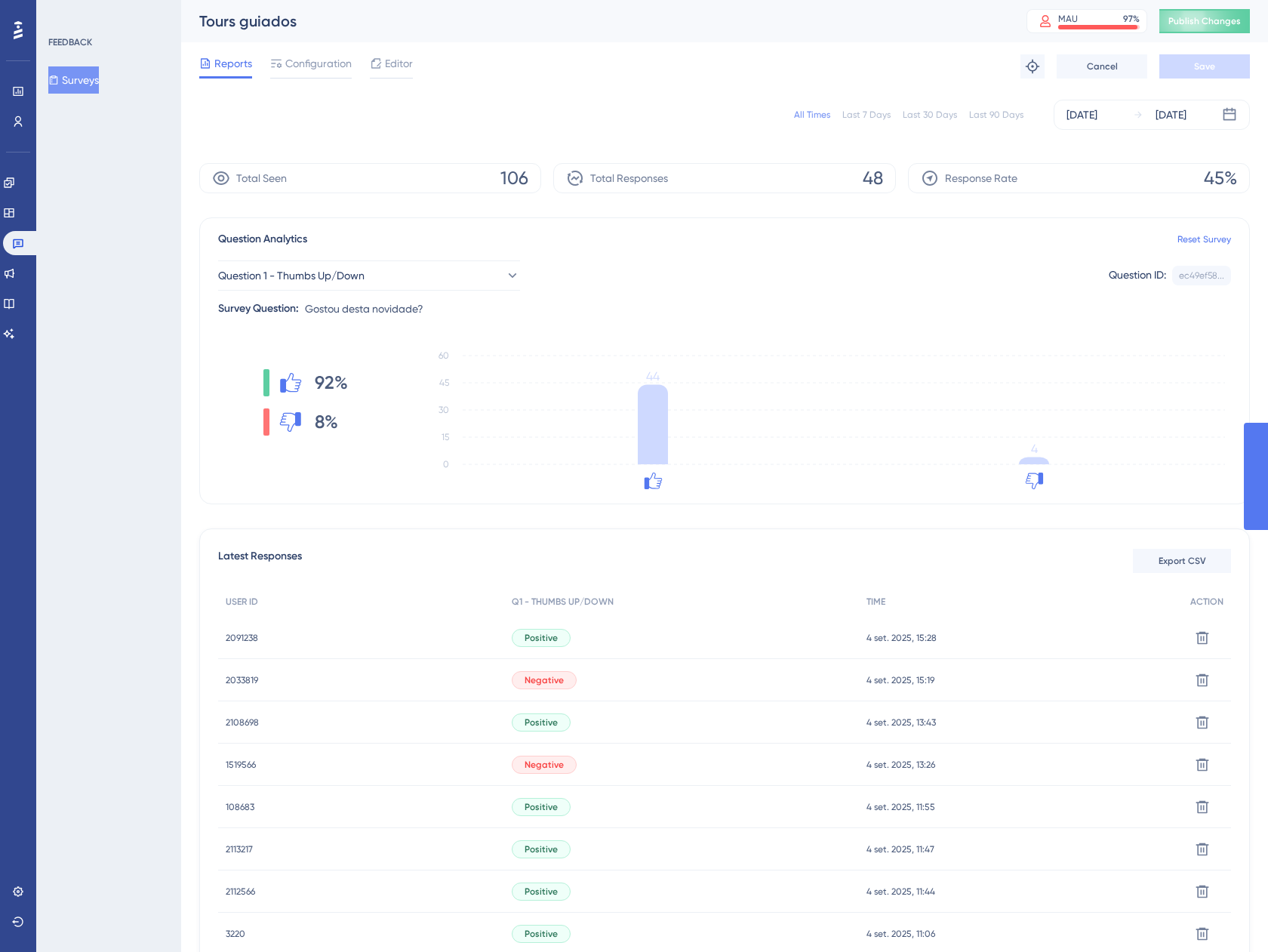 The width and height of the screenshot is (1268, 952). Describe the element at coordinates (1102, 66) in the screenshot. I see `button: Cancel` at that location.